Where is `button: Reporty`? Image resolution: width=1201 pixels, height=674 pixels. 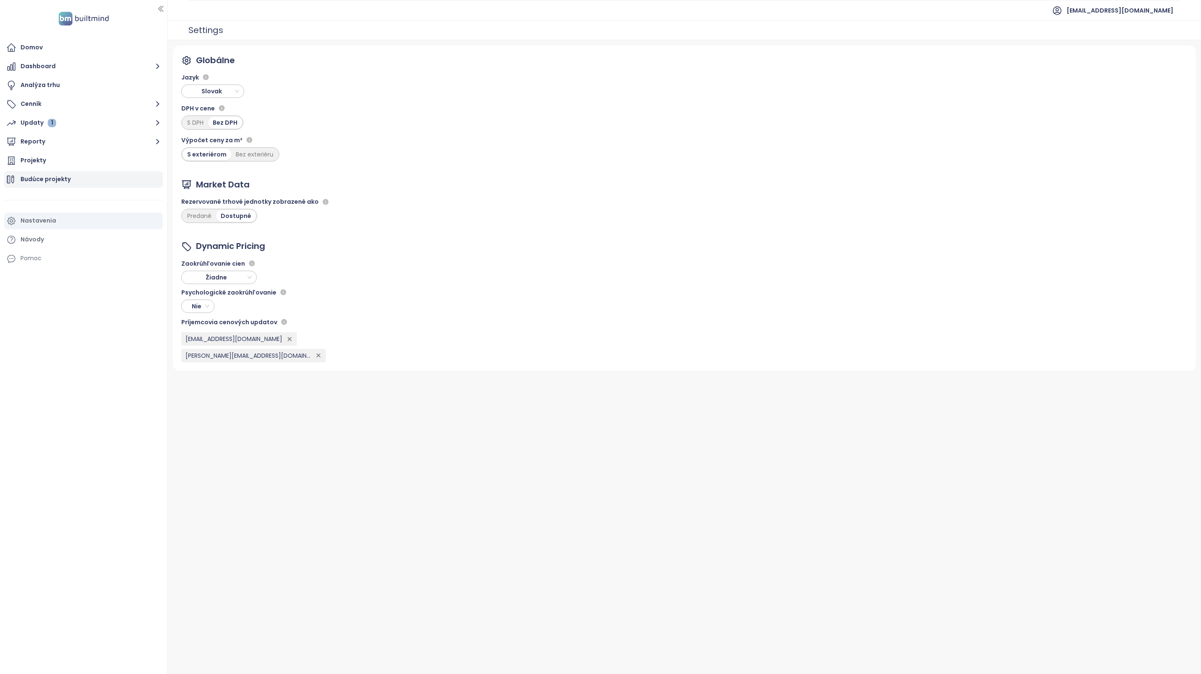 button: Reporty is located at coordinates (83, 142).